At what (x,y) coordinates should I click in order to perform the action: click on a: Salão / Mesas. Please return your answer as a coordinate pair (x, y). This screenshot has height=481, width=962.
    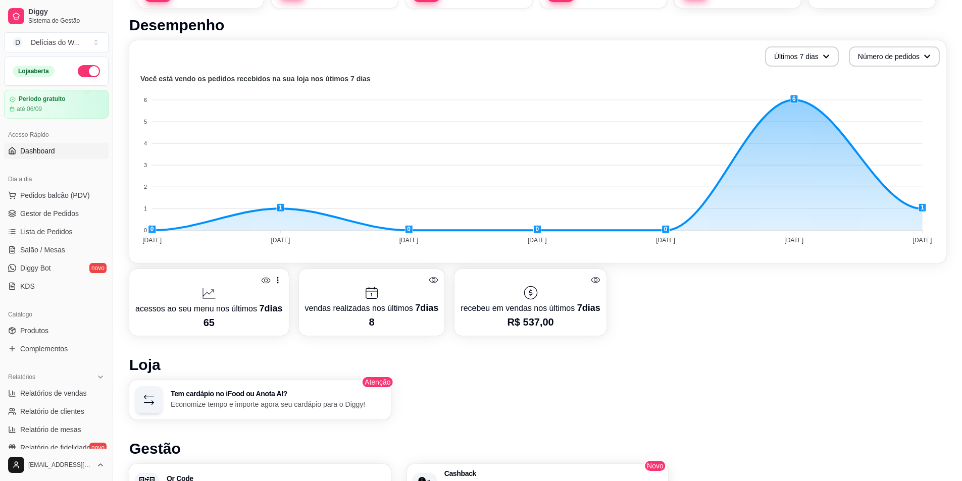
    Looking at the image, I should click on (56, 250).